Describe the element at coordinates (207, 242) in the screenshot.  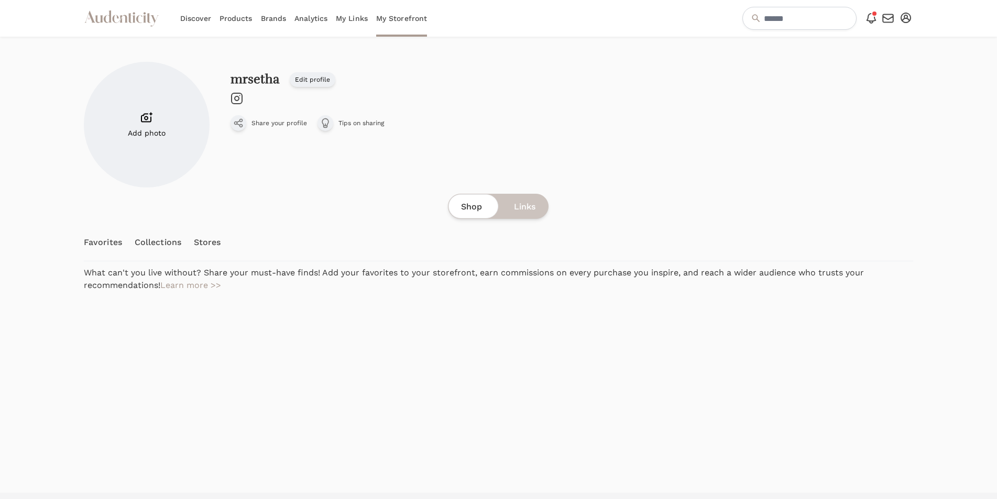
I see `a: Stores` at that location.